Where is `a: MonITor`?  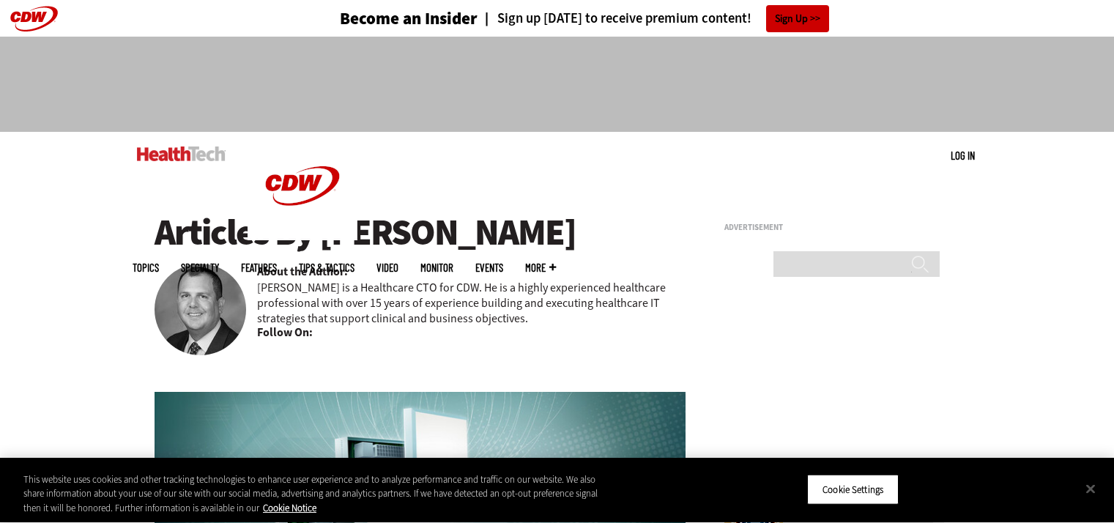
a: MonITor is located at coordinates (436, 267).